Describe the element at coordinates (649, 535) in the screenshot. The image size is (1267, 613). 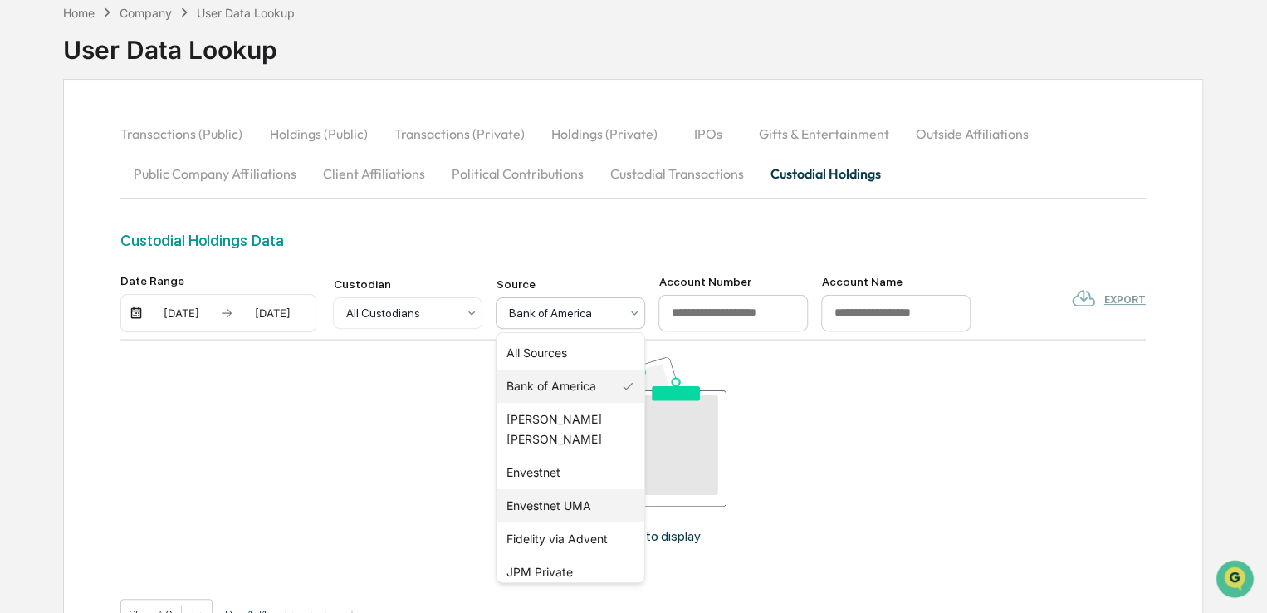
I see `p: No data to display` at that location.